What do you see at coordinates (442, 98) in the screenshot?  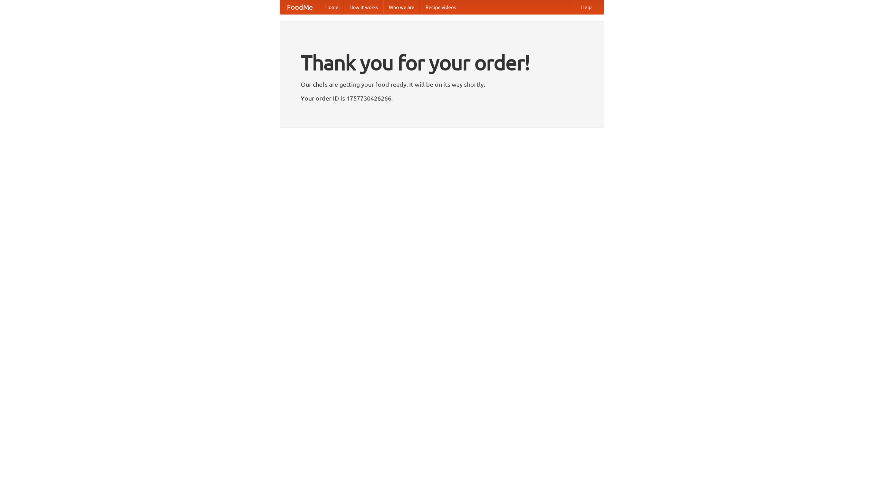 I see `p: Your order ID is 1757730426266.` at bounding box center [442, 98].